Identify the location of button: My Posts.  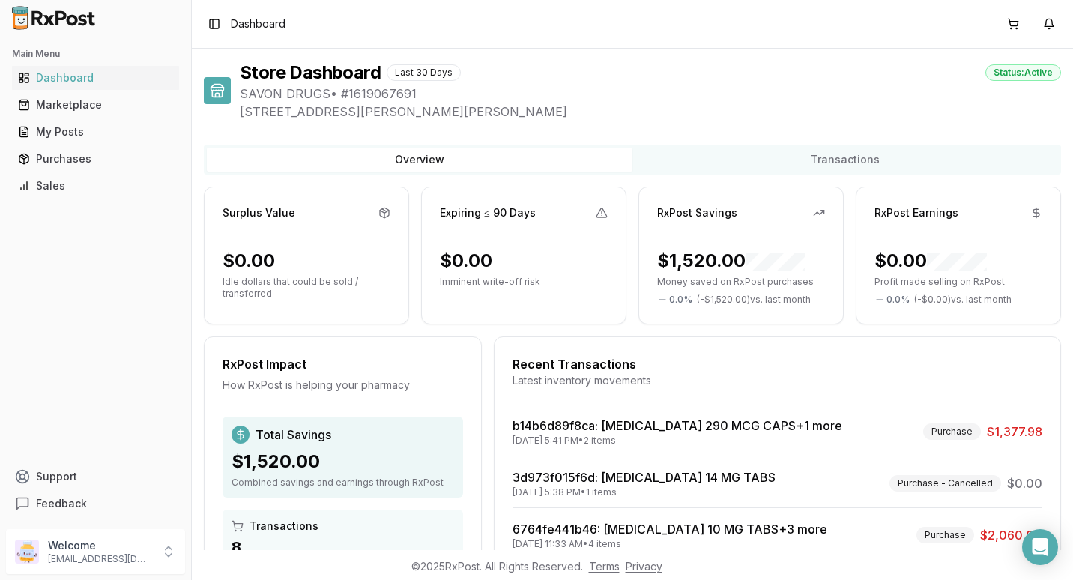
(95, 132).